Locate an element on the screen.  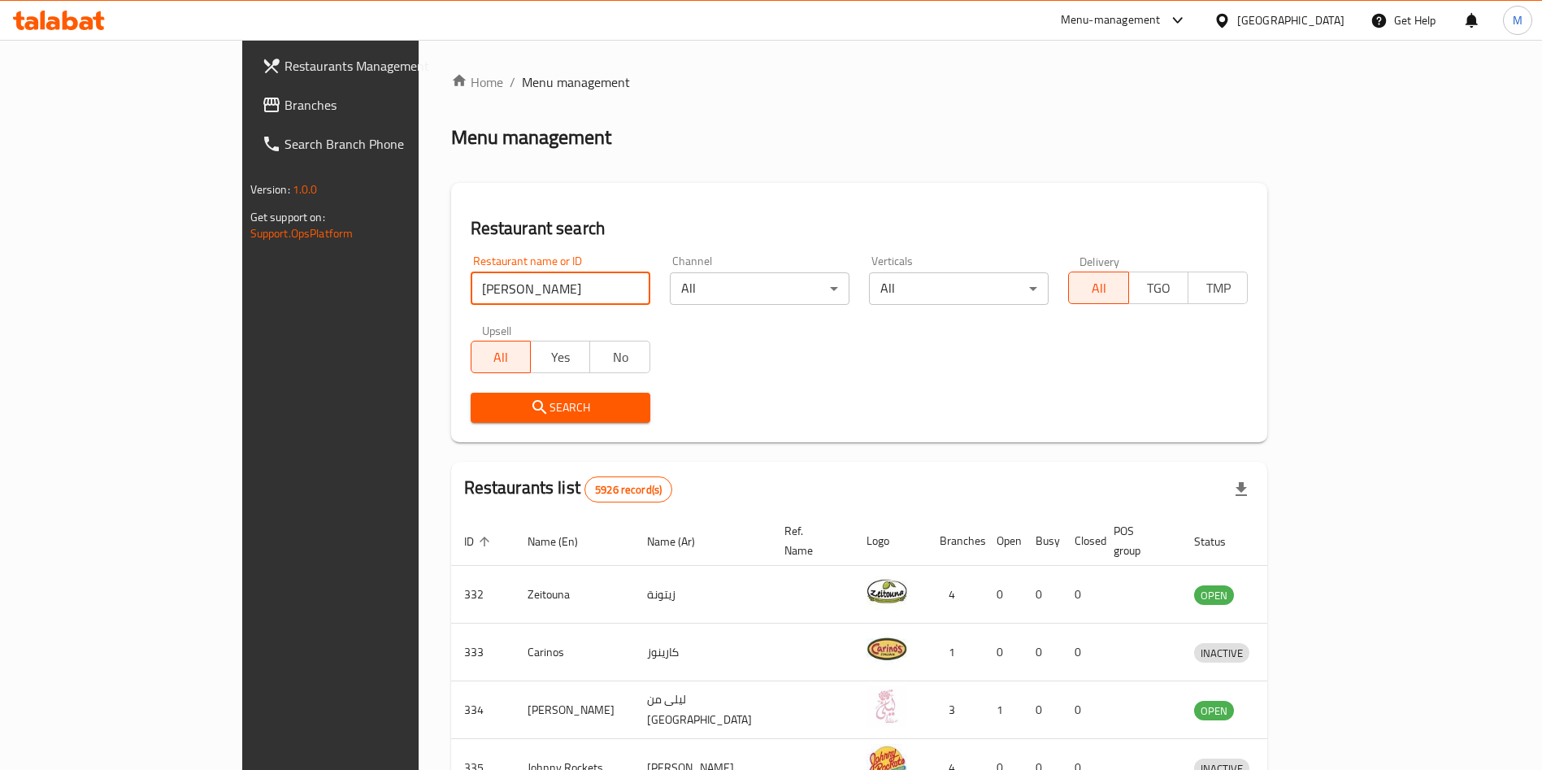
span: M is located at coordinates (1518, 20).